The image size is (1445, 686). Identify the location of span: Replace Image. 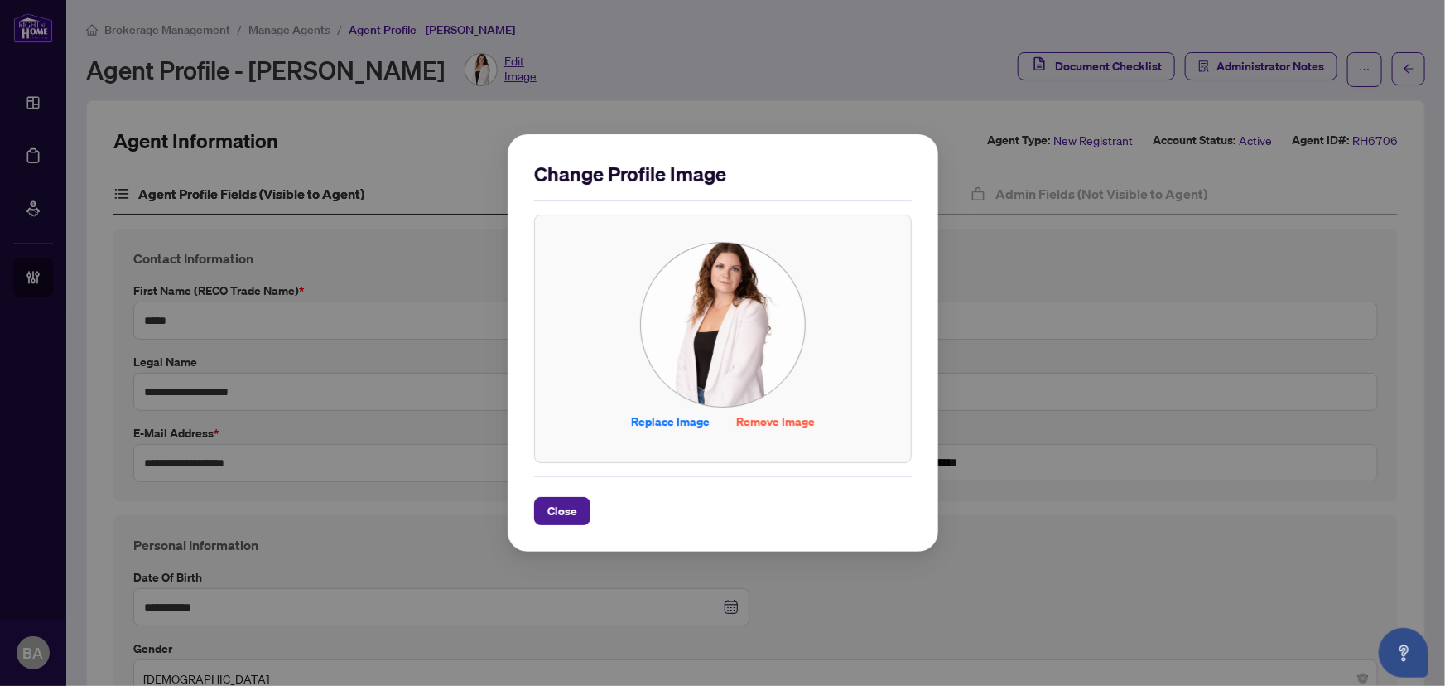
(670, 422).